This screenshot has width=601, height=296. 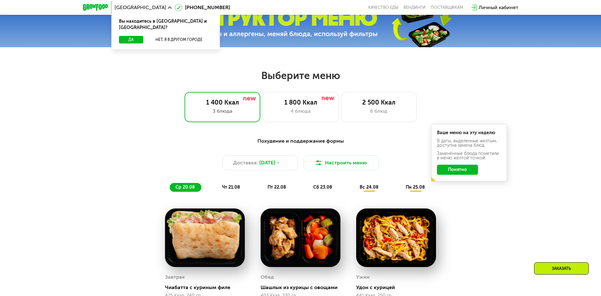 What do you see at coordinates (131, 40) in the screenshot?
I see `button: Да` at bounding box center [131, 40].